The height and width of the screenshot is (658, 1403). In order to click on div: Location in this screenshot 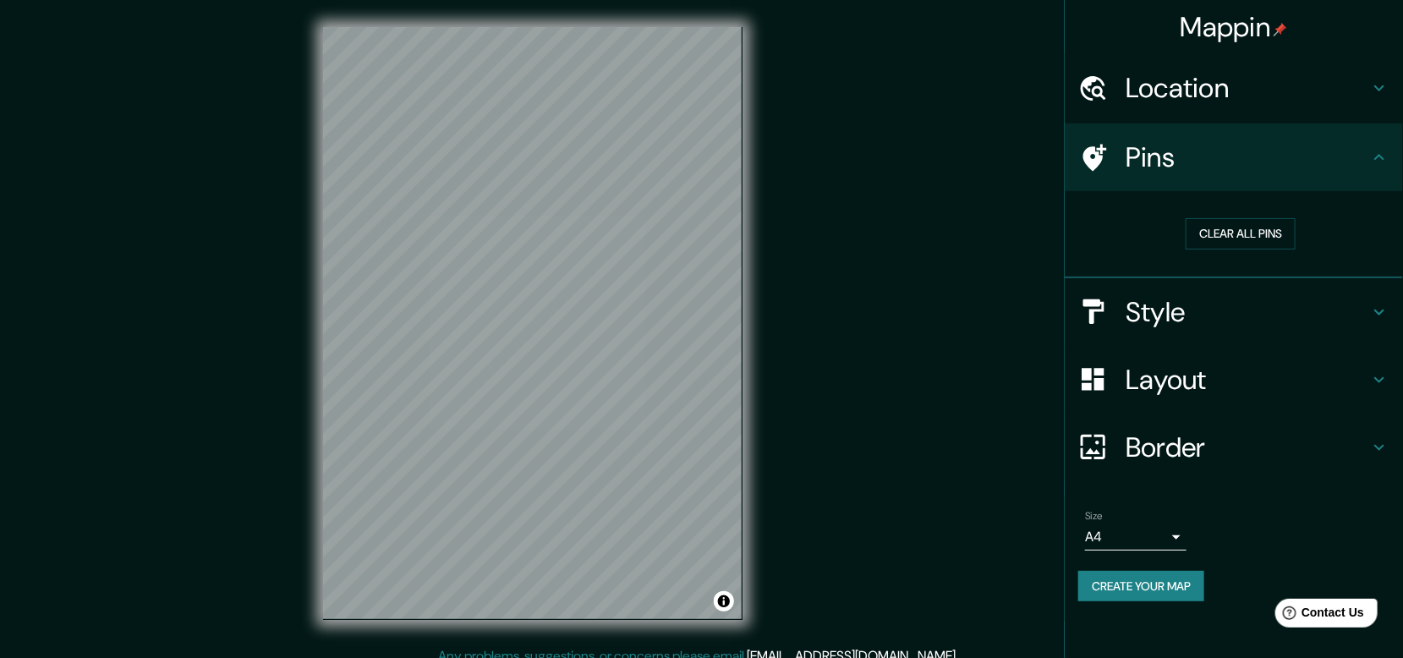, I will do `click(1234, 88)`.